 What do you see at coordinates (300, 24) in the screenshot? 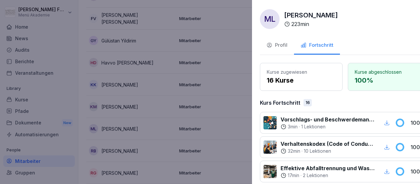
I see `p: 223 min` at bounding box center [300, 24].